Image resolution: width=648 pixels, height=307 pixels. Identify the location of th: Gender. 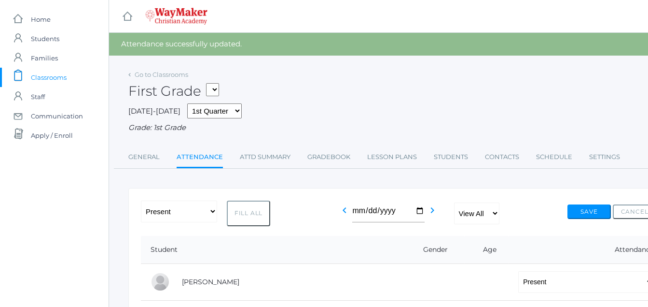
(432, 250).